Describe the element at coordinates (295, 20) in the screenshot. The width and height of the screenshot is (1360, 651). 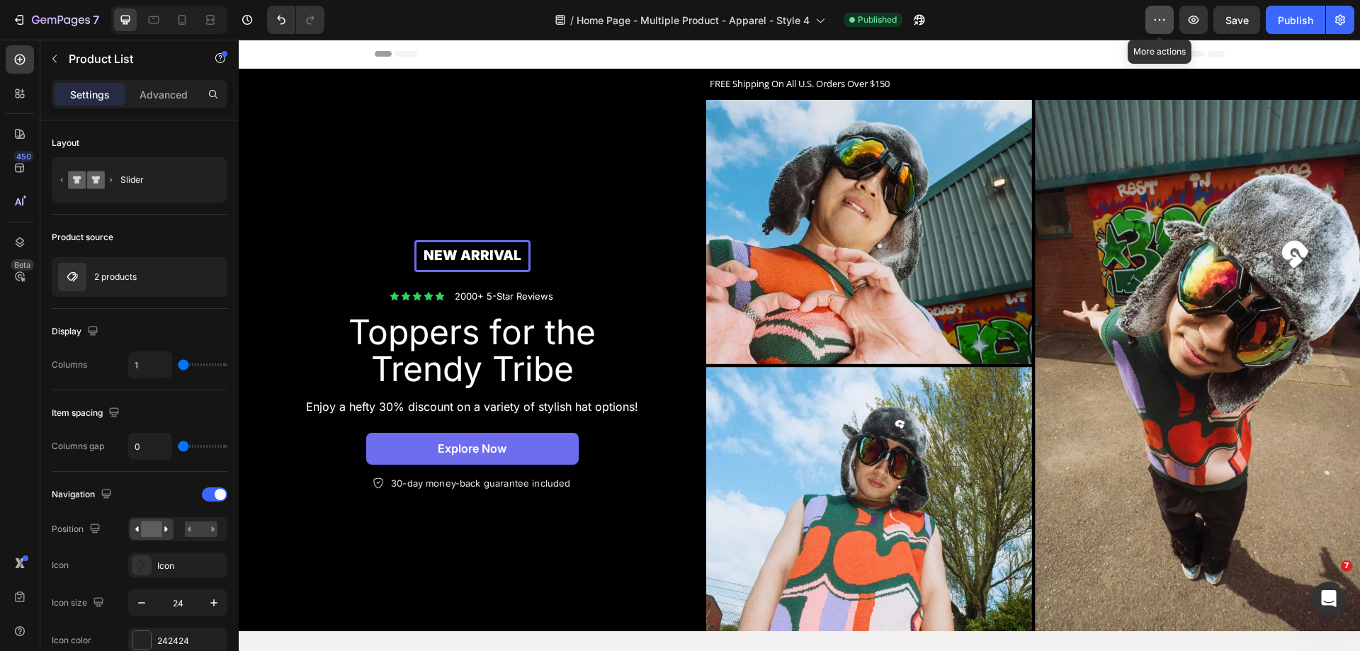
I see `div: Undo/Redo` at that location.